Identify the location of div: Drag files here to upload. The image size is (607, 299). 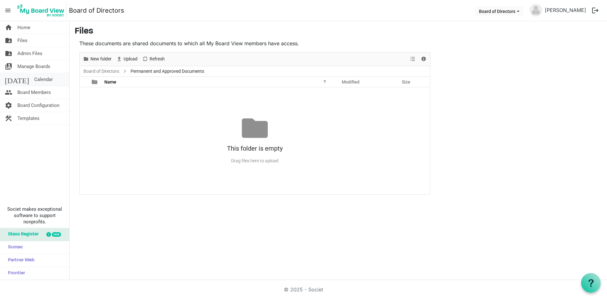
(255, 161).